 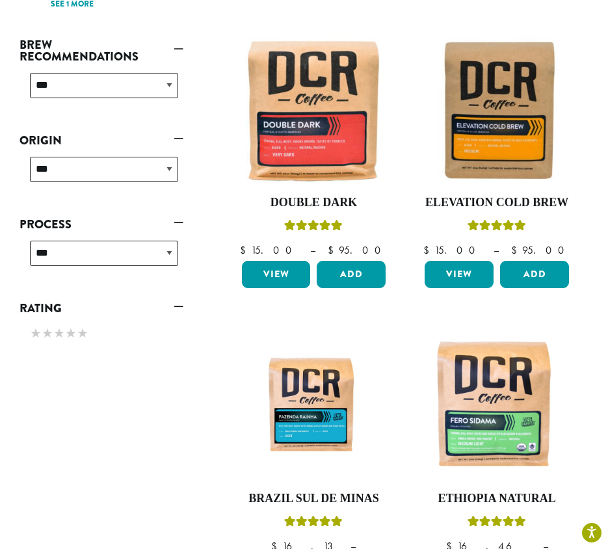 I want to click on h4: Brazil Sul De Minas, so click(x=314, y=499).